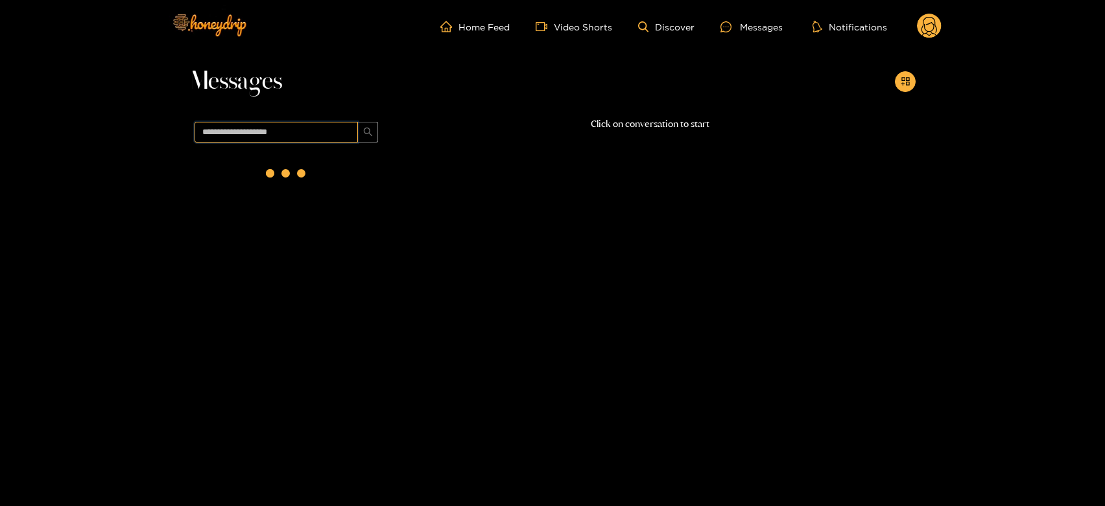 The image size is (1105, 506). What do you see at coordinates (449, 27) in the screenshot?
I see `span: home` at bounding box center [449, 27].